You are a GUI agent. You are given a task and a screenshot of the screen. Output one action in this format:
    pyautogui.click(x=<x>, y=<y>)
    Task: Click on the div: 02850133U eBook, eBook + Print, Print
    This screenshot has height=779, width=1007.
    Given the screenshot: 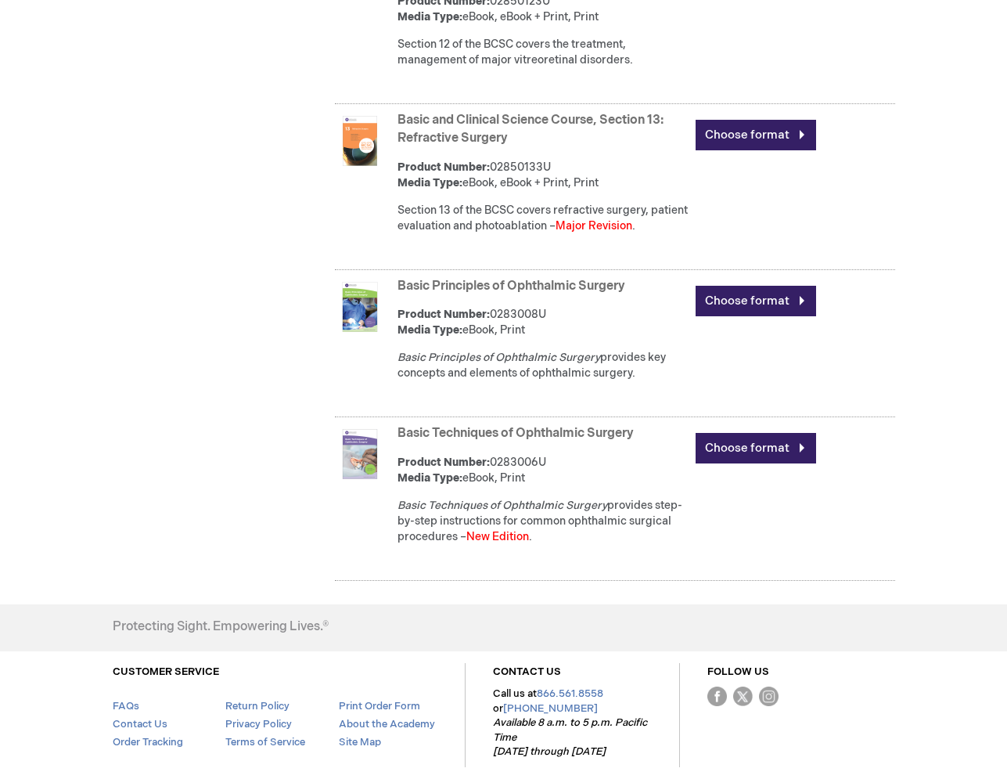 What is the action you would take?
    pyautogui.click(x=542, y=175)
    